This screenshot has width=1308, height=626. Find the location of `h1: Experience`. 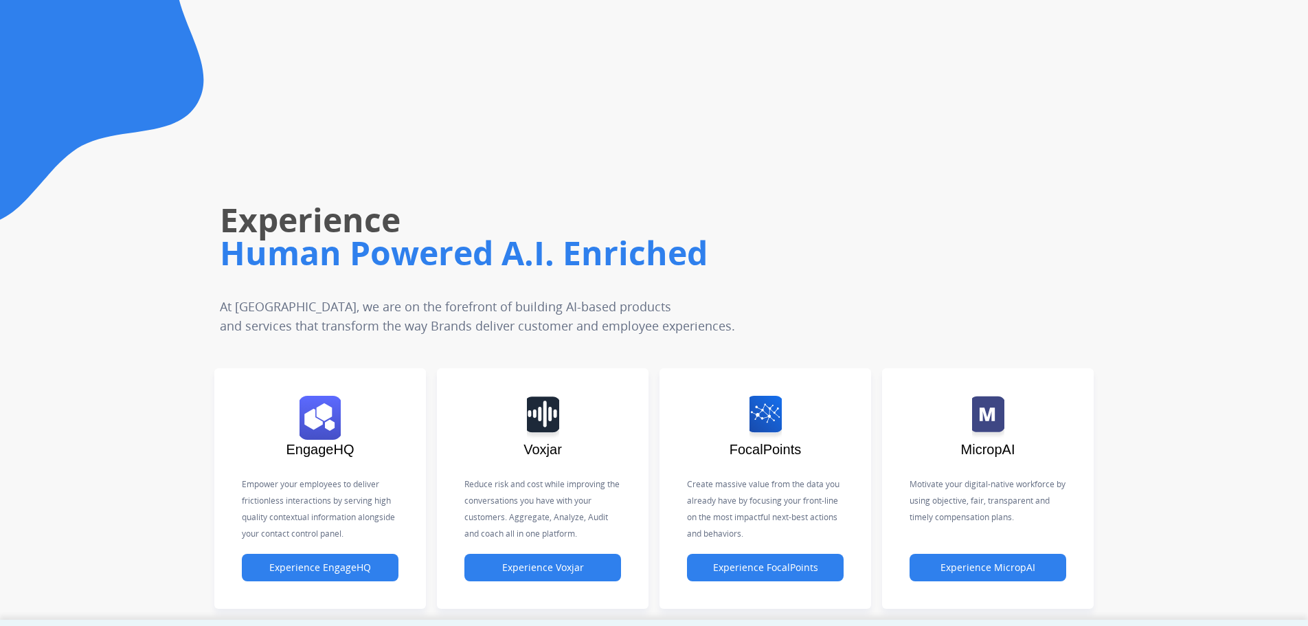

h1: Experience is located at coordinates (572, 220).